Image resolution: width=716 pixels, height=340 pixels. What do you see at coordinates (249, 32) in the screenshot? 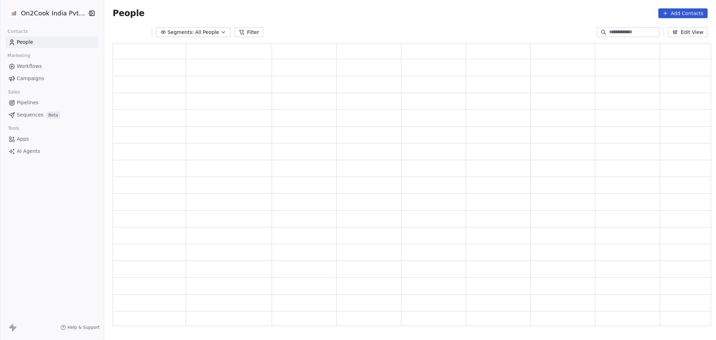
I see `button: Filter` at bounding box center [249, 32].